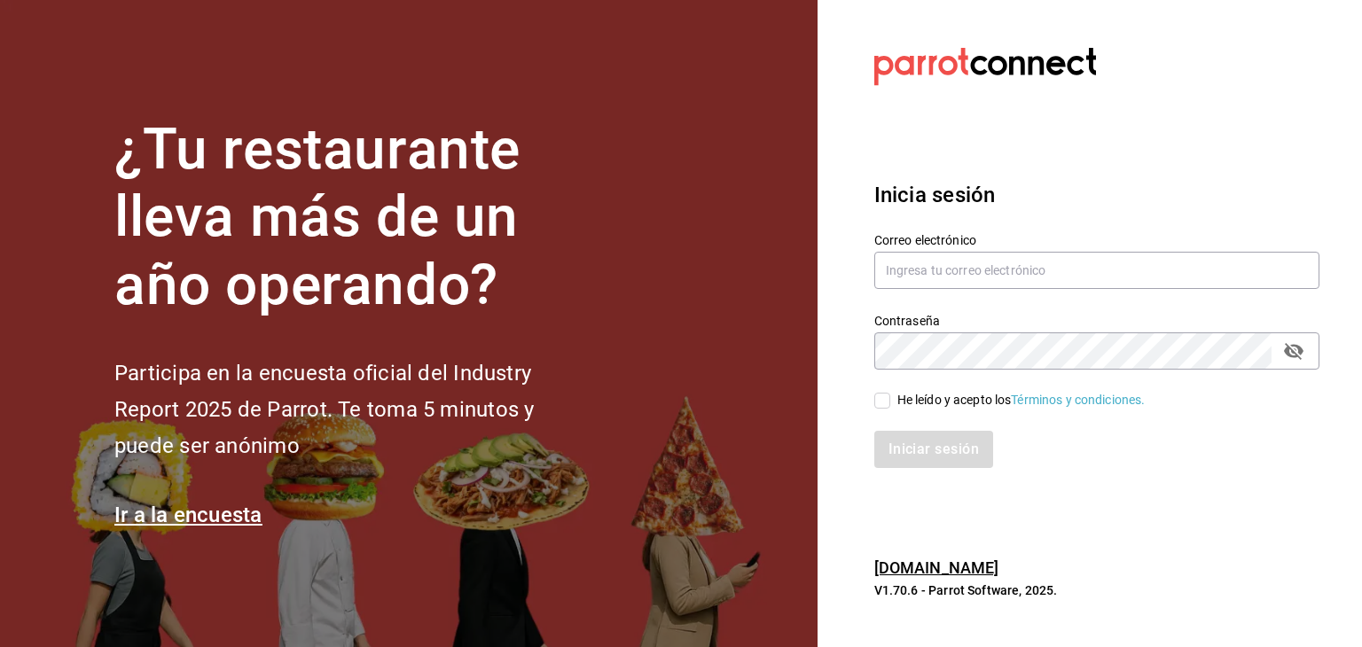  What do you see at coordinates (1097, 195) in the screenshot?
I see `h3: Inicia sesión` at bounding box center [1097, 195].